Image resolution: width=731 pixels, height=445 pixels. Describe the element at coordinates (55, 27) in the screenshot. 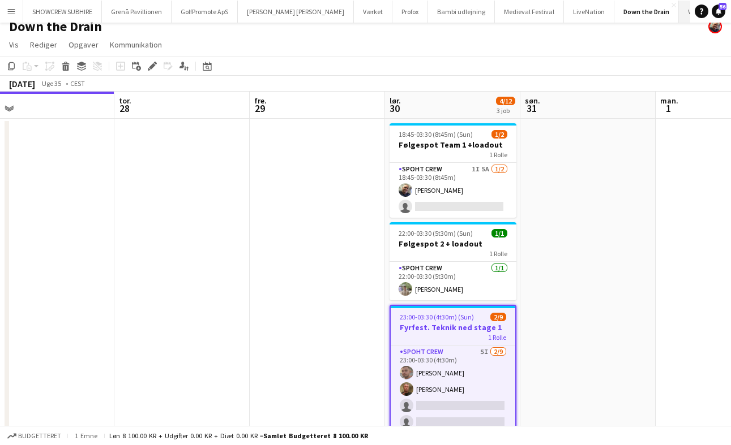

I see `h1: Down the Drain` at that location.